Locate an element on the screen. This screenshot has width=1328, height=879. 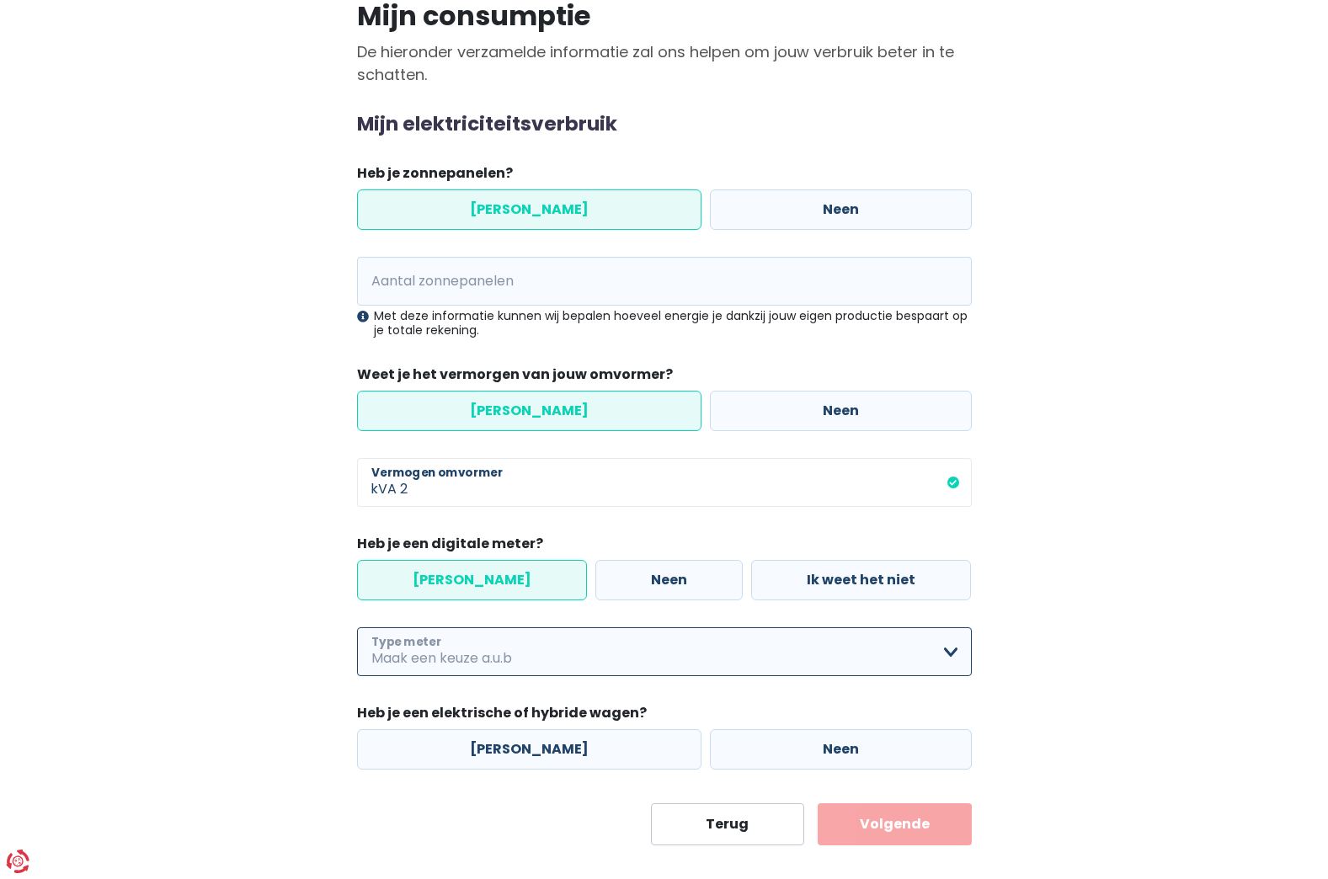
div: Met deze informatie kunnen wij bepalen hoeveel energie je dankzij jouw eigen productie bespaart o... is located at coordinates (664, 323).